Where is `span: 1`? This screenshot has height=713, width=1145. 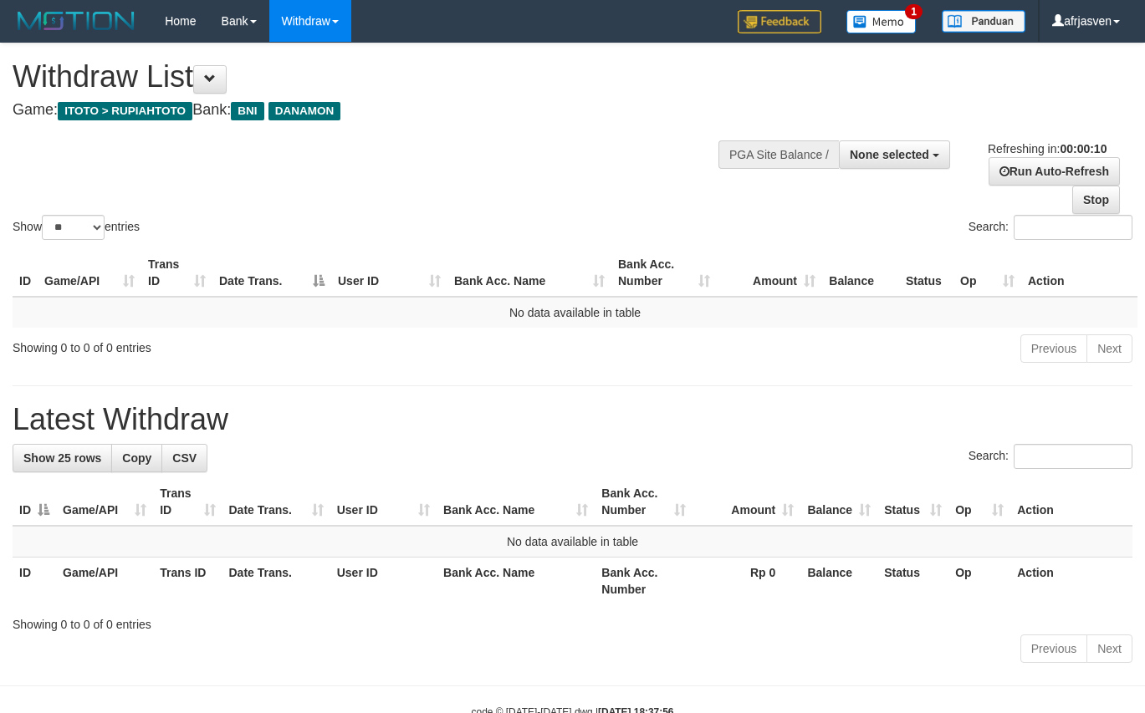 span: 1 is located at coordinates (913, 12).